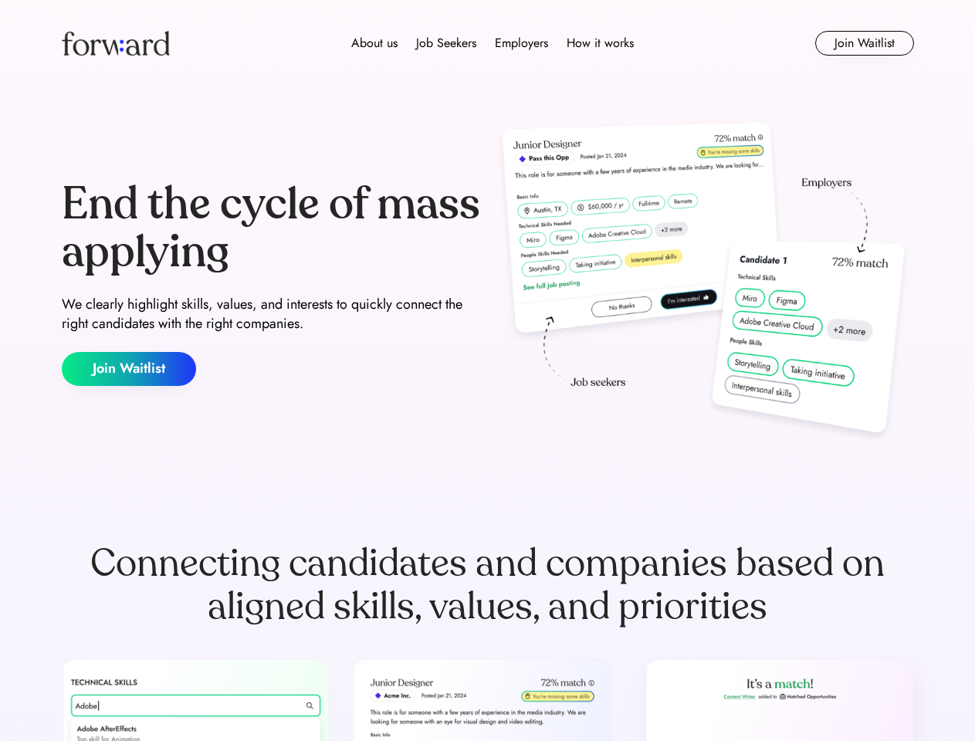 The height and width of the screenshot is (741, 975). Describe the element at coordinates (521, 43) in the screenshot. I see `div: Employers` at that location.